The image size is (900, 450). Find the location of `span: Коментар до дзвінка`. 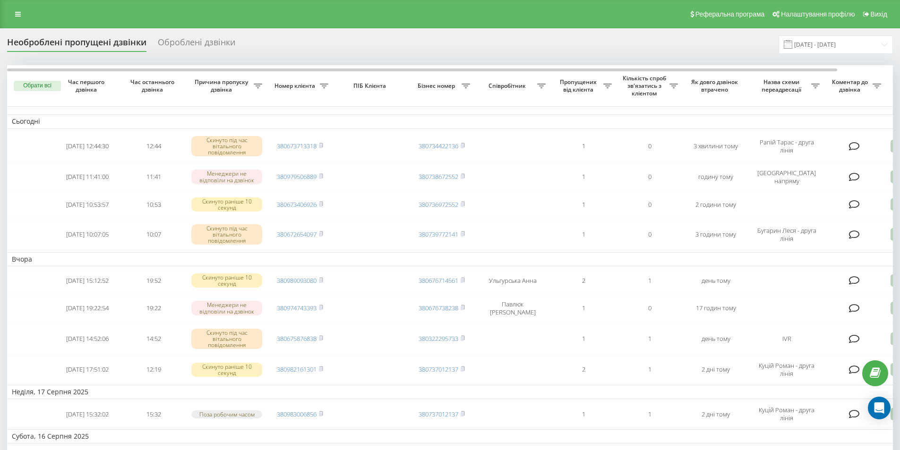

span: Коментар до дзвінка is located at coordinates (851, 86).